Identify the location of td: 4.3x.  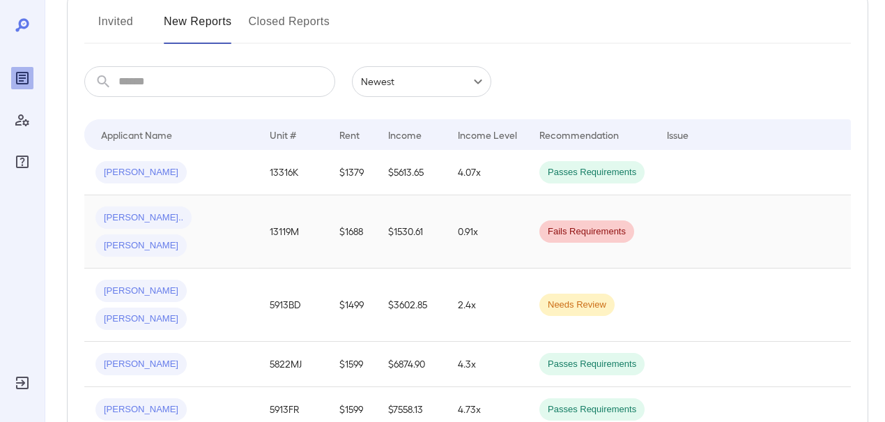
(487, 364).